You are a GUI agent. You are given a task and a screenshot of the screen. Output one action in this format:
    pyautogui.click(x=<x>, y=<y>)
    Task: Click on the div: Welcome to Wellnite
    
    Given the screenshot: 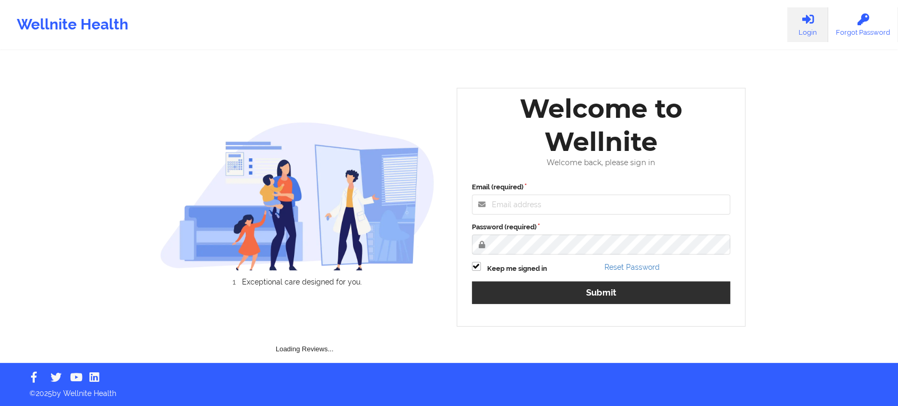 What is the action you would take?
    pyautogui.click(x=602, y=125)
    